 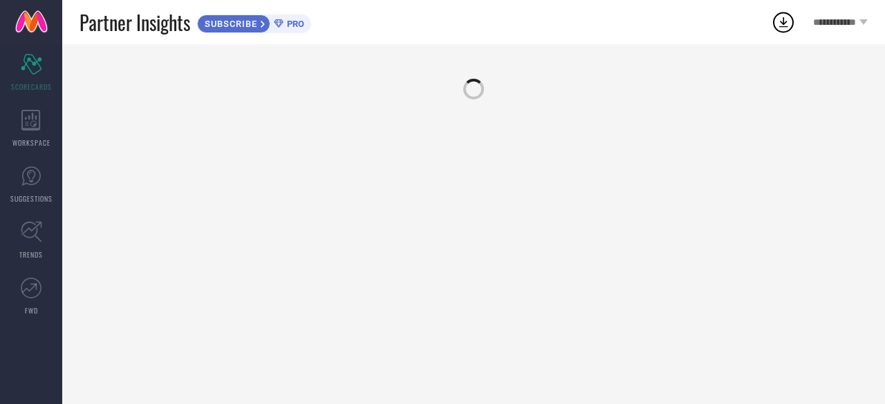 I want to click on span: WORKSPACE, so click(x=31, y=142).